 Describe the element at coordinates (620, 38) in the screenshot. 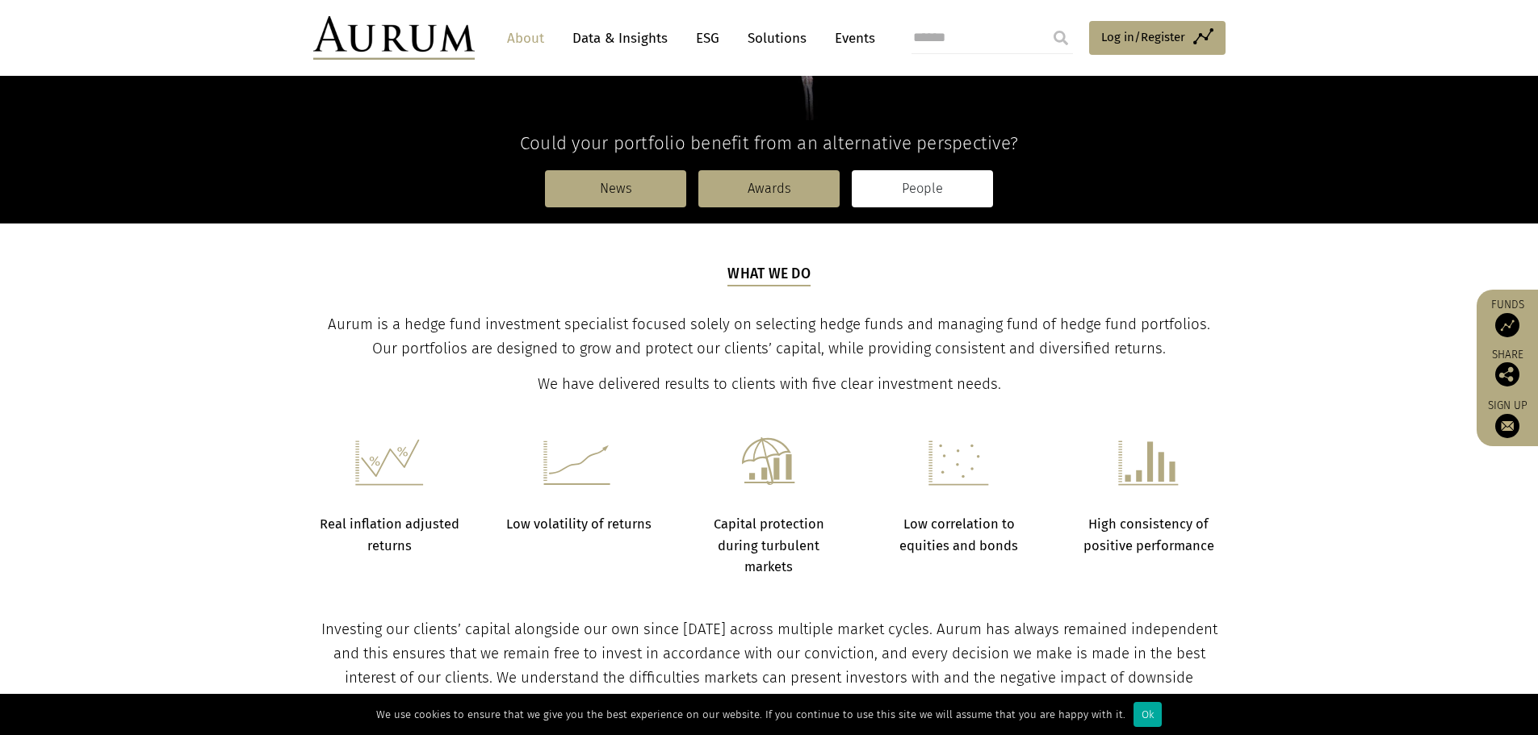

I see `a: Data & Insights` at that location.